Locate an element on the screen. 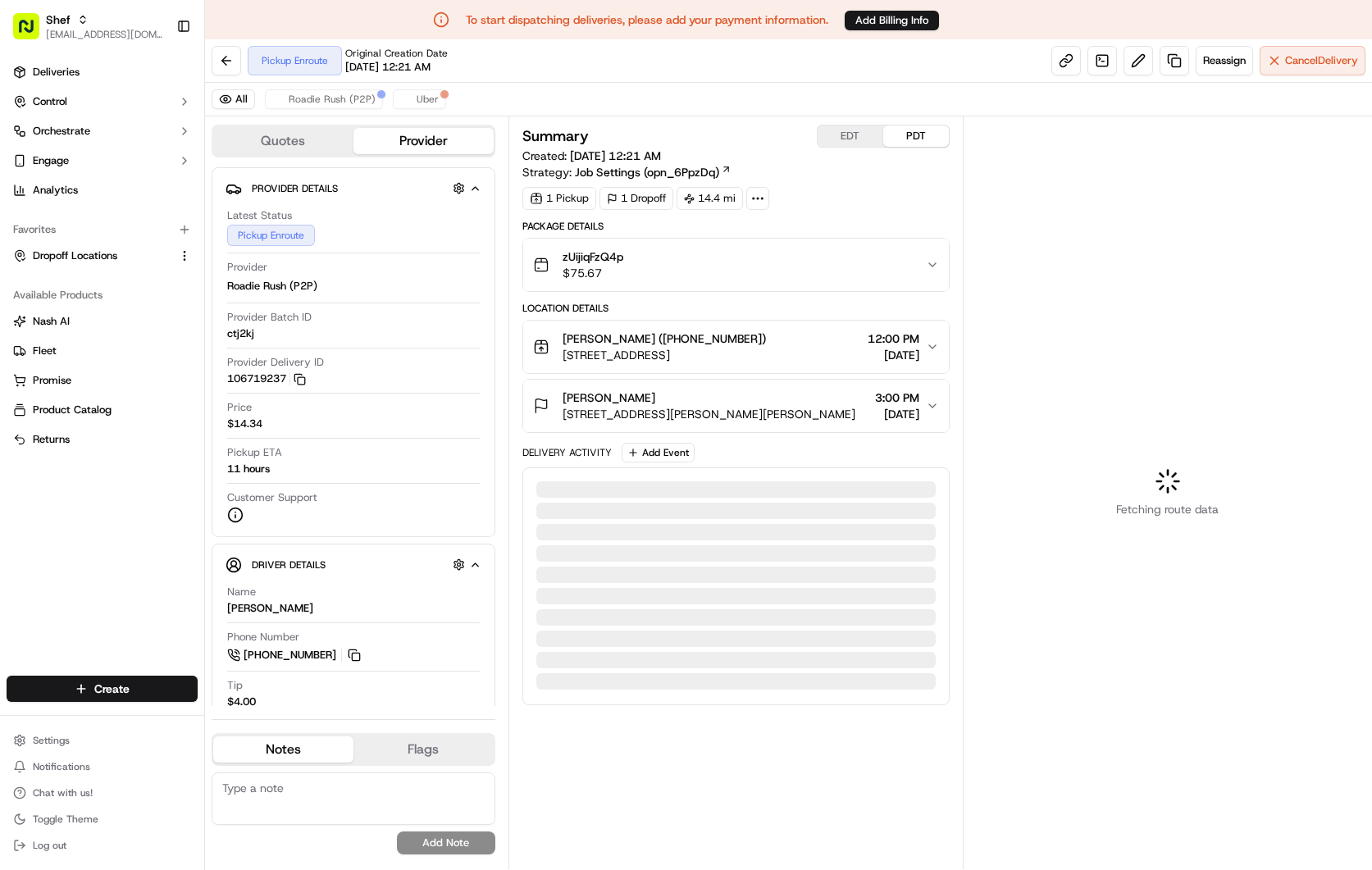 The width and height of the screenshot is (1372, 870). span: Customer Support is located at coordinates (272, 498).